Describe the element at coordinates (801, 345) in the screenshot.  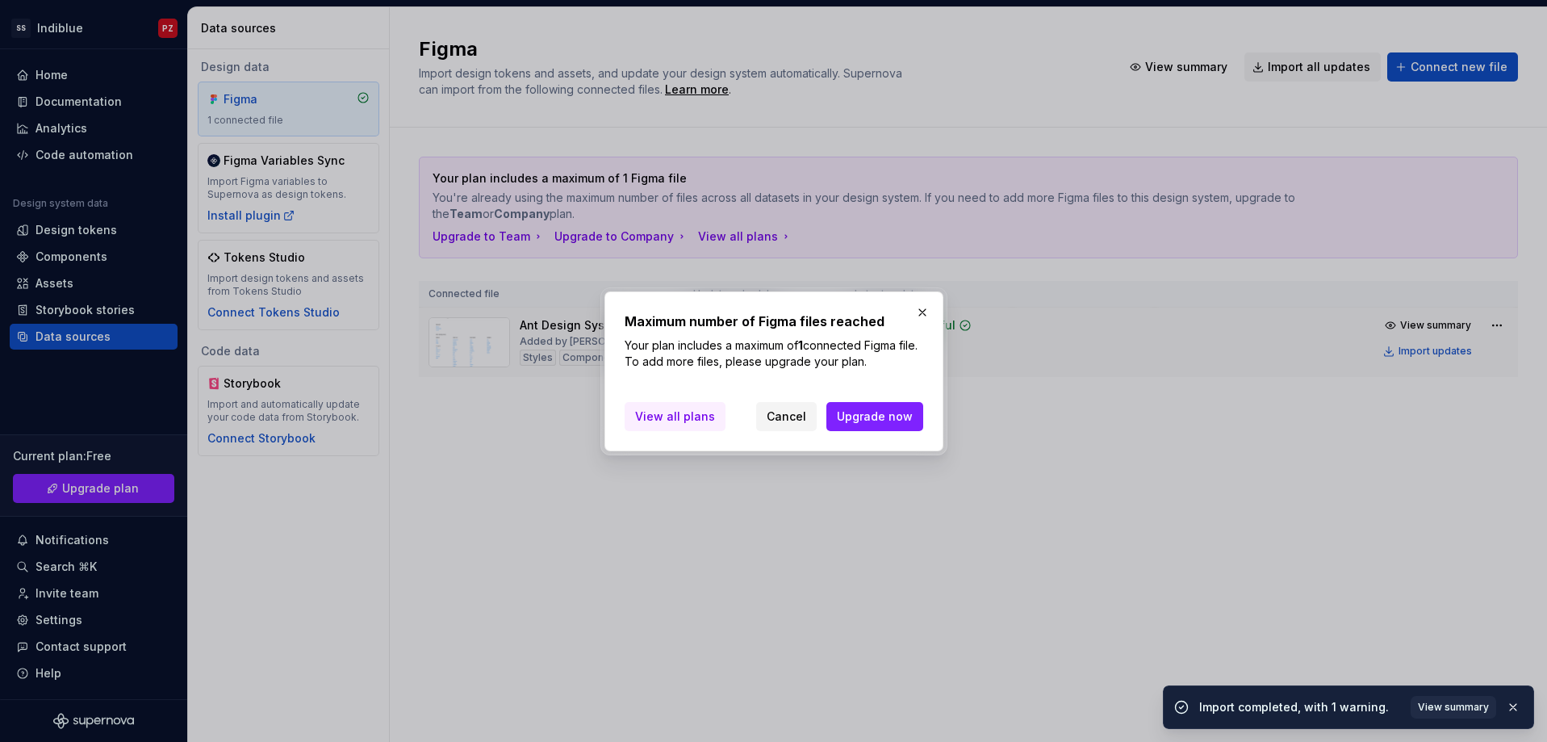
I see `b: 1` at that location.